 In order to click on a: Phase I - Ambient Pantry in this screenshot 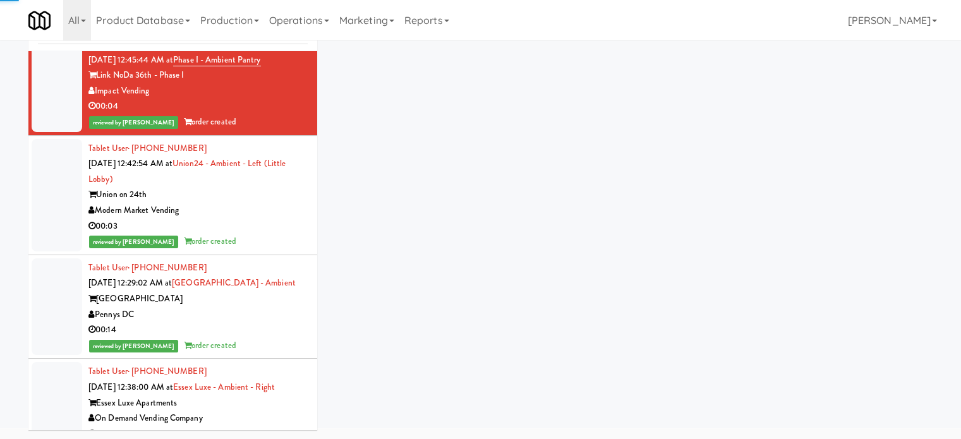, I will do `click(217, 60)`.